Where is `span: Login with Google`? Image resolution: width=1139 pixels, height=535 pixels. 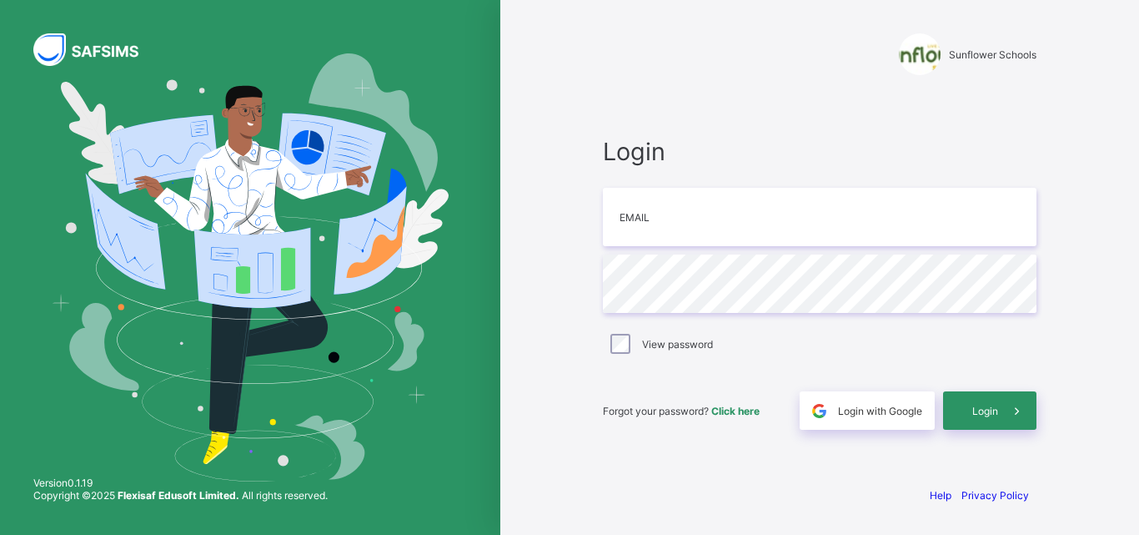 span: Login with Google is located at coordinates (880, 410).